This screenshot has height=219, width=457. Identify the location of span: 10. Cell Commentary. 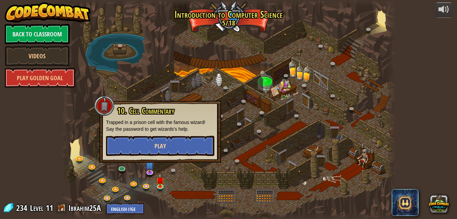
(146, 111).